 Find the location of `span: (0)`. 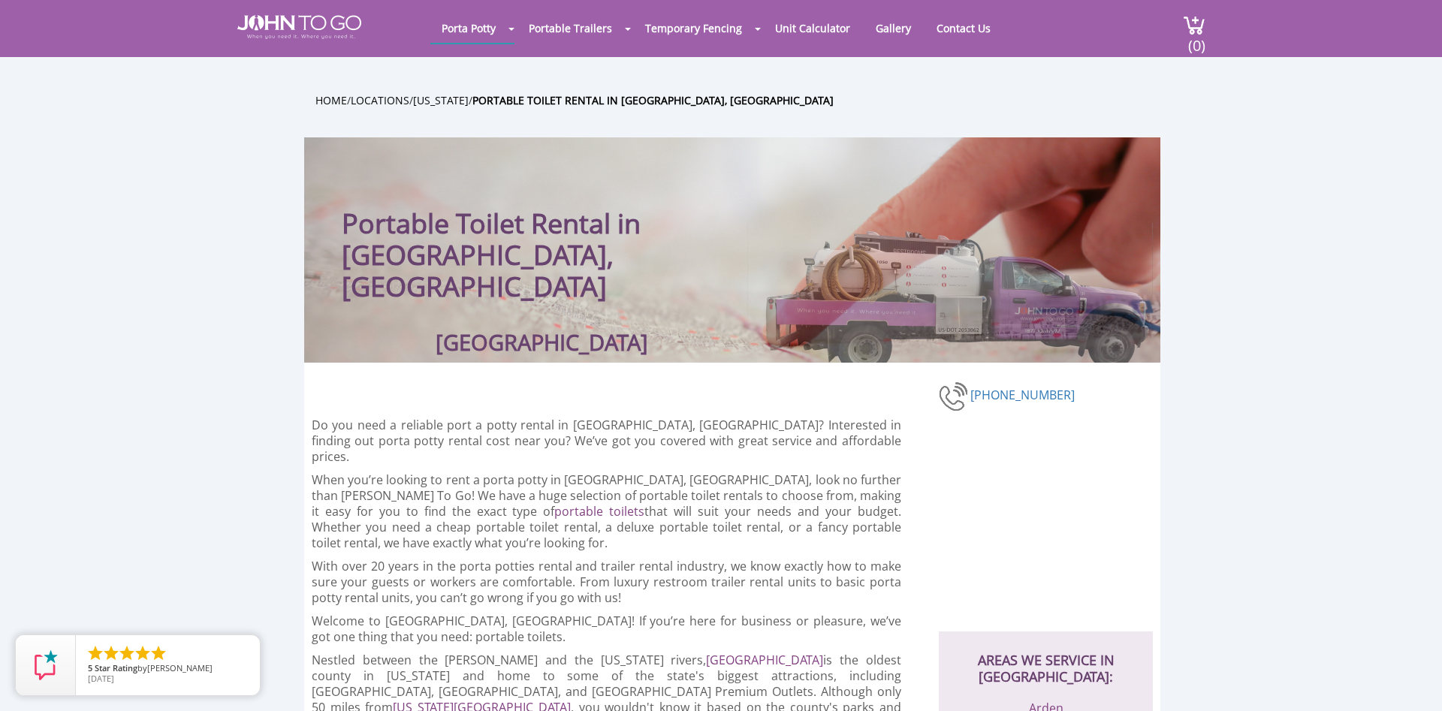

span: (0) is located at coordinates (1197, 39).